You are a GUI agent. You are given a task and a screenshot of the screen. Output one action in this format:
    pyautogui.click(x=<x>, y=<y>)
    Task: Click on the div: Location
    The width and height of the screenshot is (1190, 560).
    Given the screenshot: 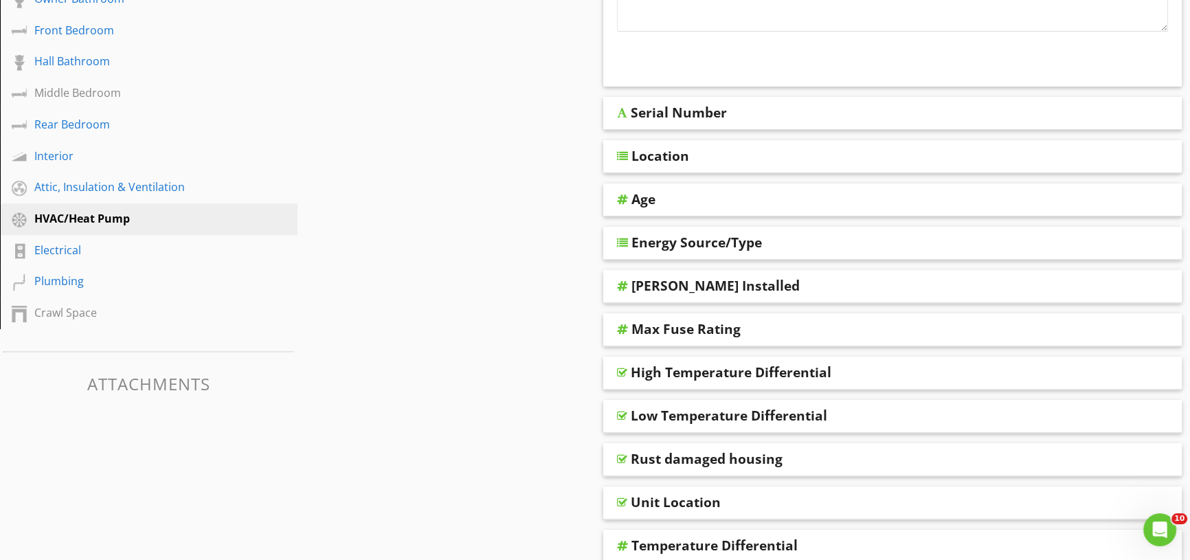 What is the action you would take?
    pyautogui.click(x=660, y=156)
    